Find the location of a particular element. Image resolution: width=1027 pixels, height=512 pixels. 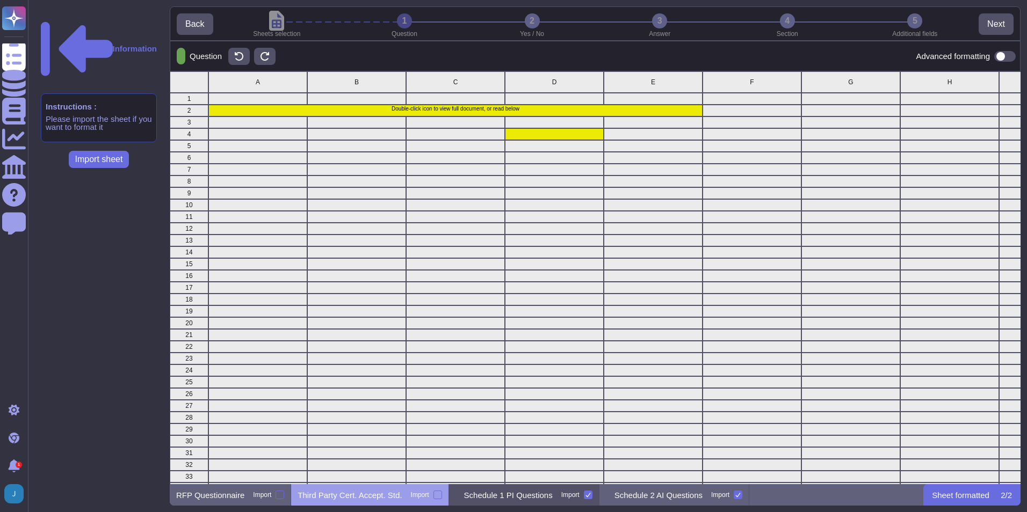

span: Next is located at coordinates (996, 24).